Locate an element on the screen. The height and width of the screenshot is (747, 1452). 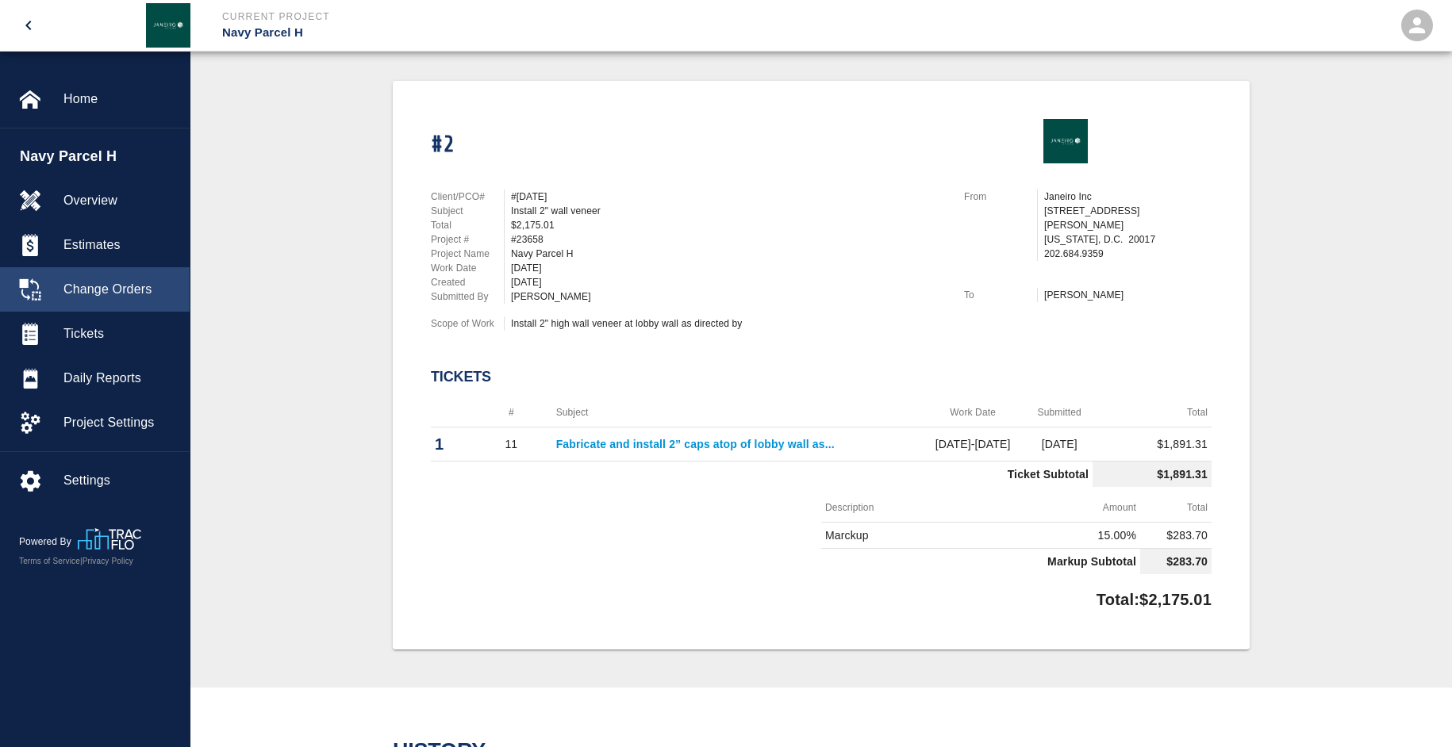
p: Work Date is located at coordinates (467, 268).